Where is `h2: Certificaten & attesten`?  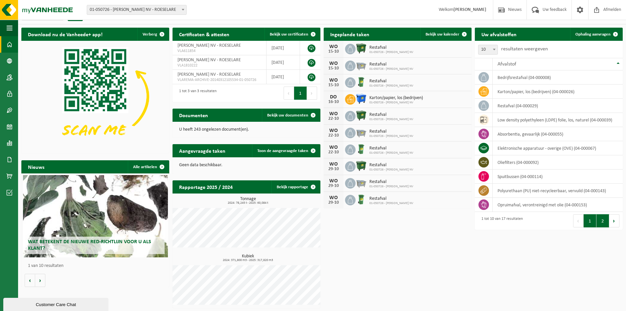
h2: Certificaten & attesten is located at coordinates (204, 34).